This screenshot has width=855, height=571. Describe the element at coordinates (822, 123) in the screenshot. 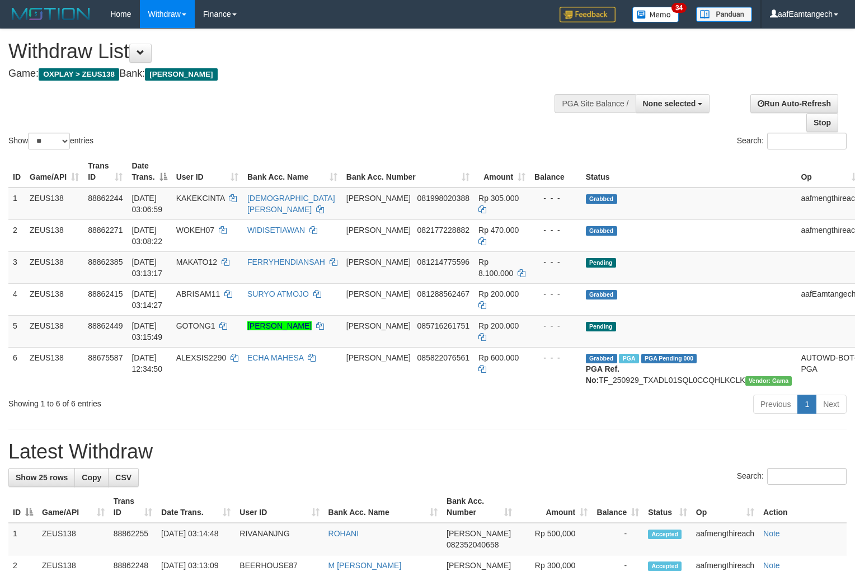

I see `a: Stop` at that location.